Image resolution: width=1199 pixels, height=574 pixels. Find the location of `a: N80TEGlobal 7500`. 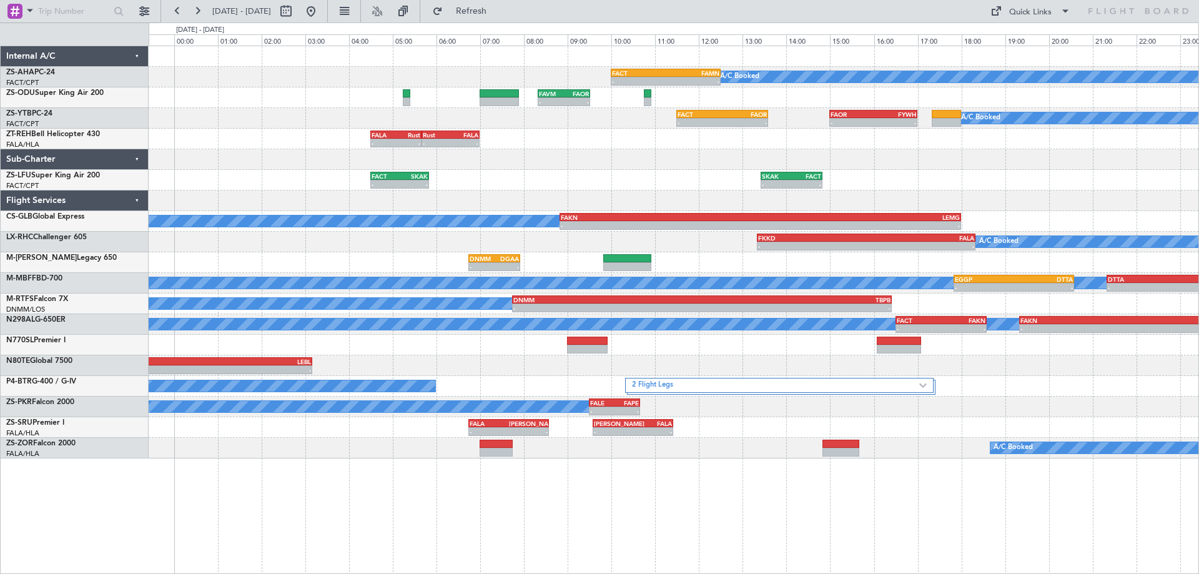

a: N80TEGlobal 7500 is located at coordinates (39, 361).